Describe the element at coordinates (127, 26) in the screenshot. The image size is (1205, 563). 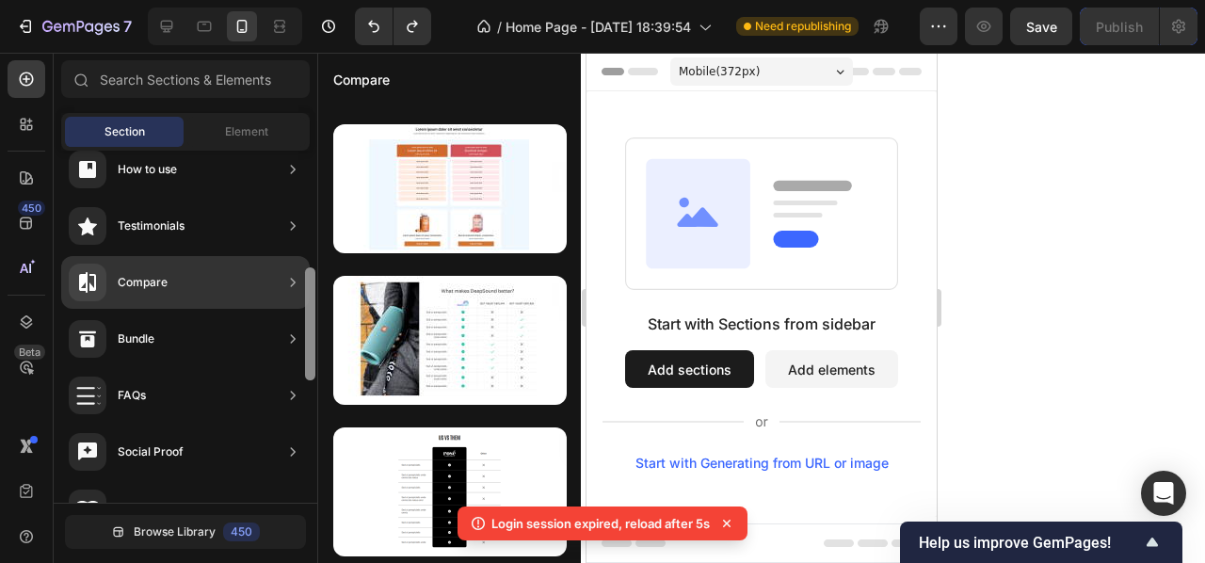
I see `p: 7` at that location.